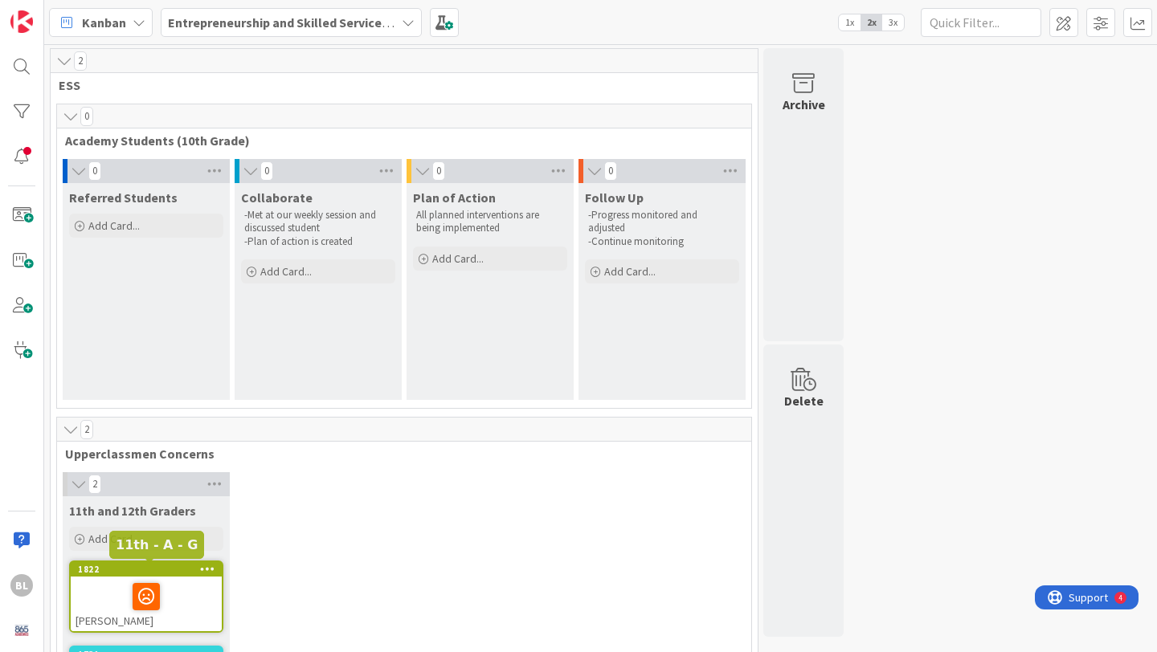 This screenshot has width=1157, height=652. I want to click on span: 11th and 12th Graders, so click(133, 511).